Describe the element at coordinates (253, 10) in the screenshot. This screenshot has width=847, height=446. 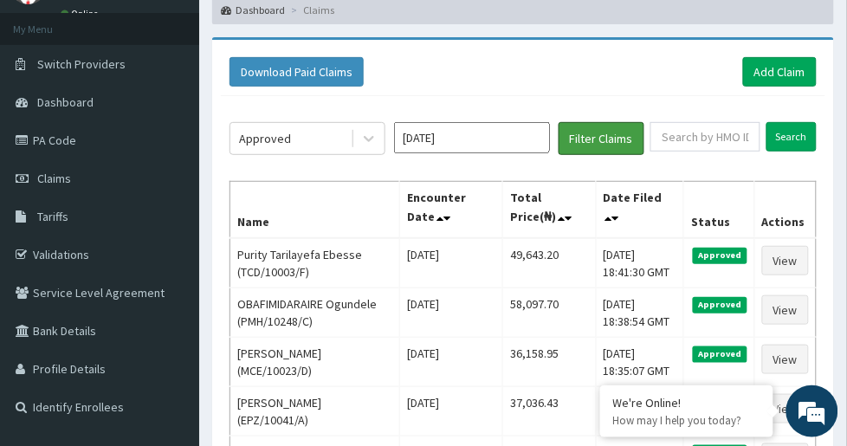
I see `a: Dashboard` at that location.